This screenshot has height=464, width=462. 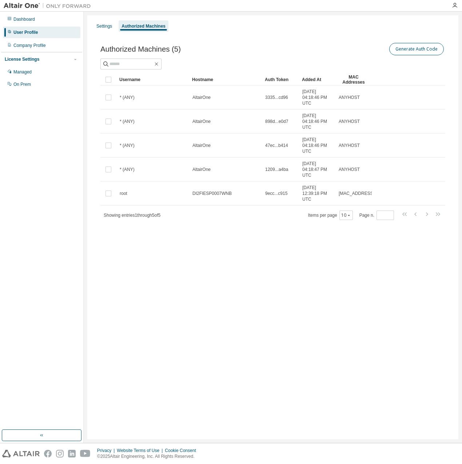 What do you see at coordinates (276, 194) in the screenshot?
I see `span: 9ecc...c915` at bounding box center [276, 194].